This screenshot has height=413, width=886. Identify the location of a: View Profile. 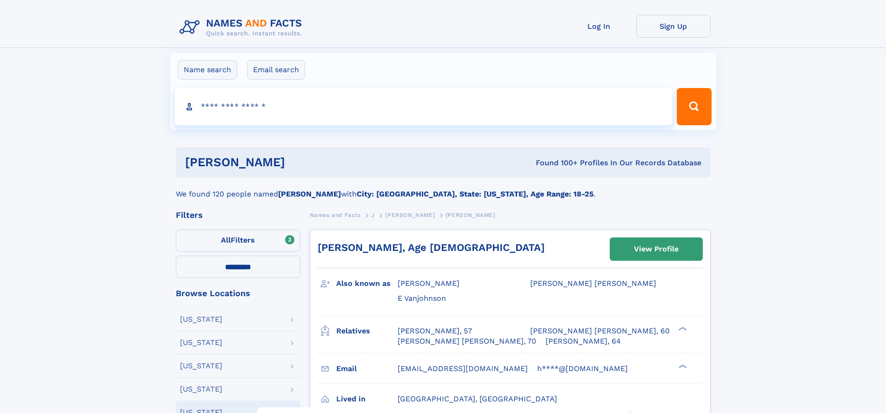
(656, 249).